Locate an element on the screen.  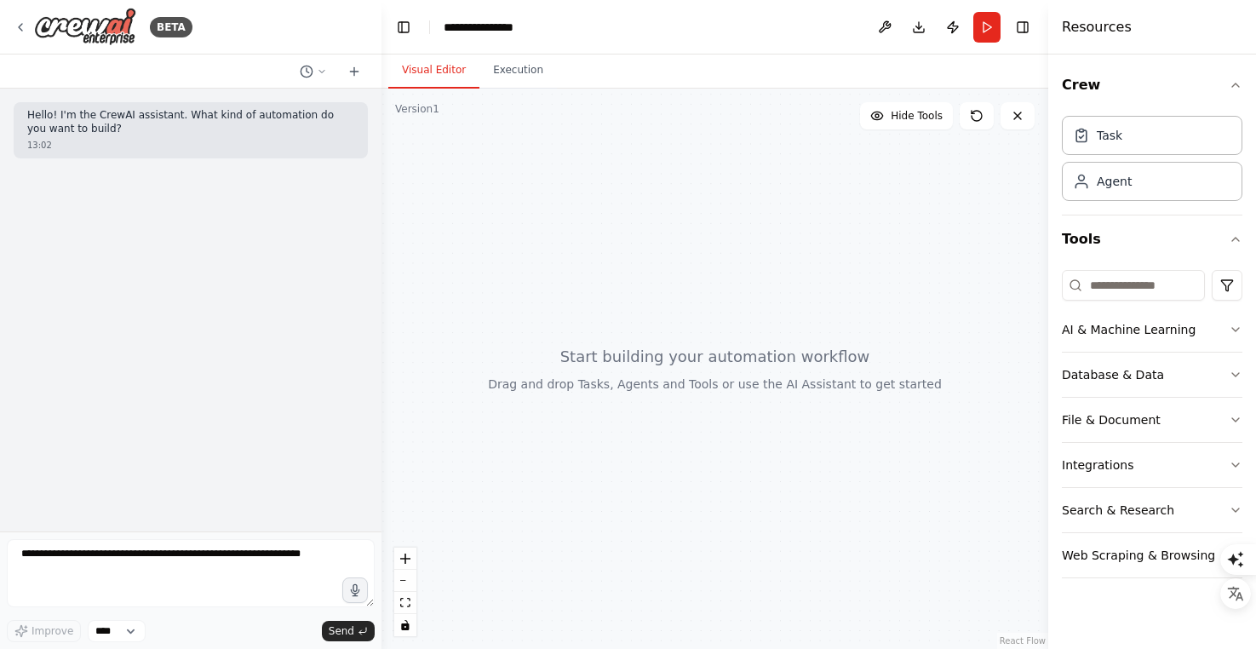
button: Execution is located at coordinates (518, 71).